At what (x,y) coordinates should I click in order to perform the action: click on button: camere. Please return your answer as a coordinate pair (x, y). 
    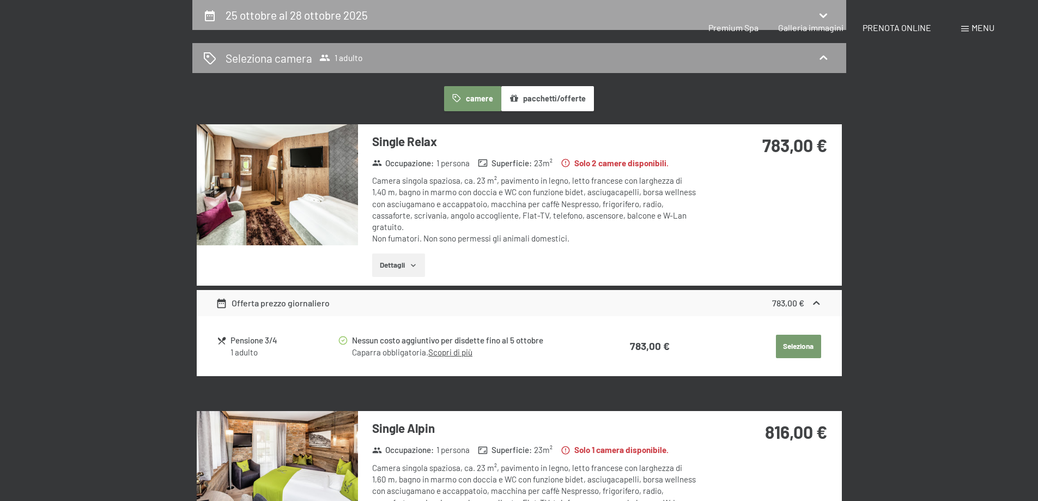
    Looking at the image, I should click on (472, 99).